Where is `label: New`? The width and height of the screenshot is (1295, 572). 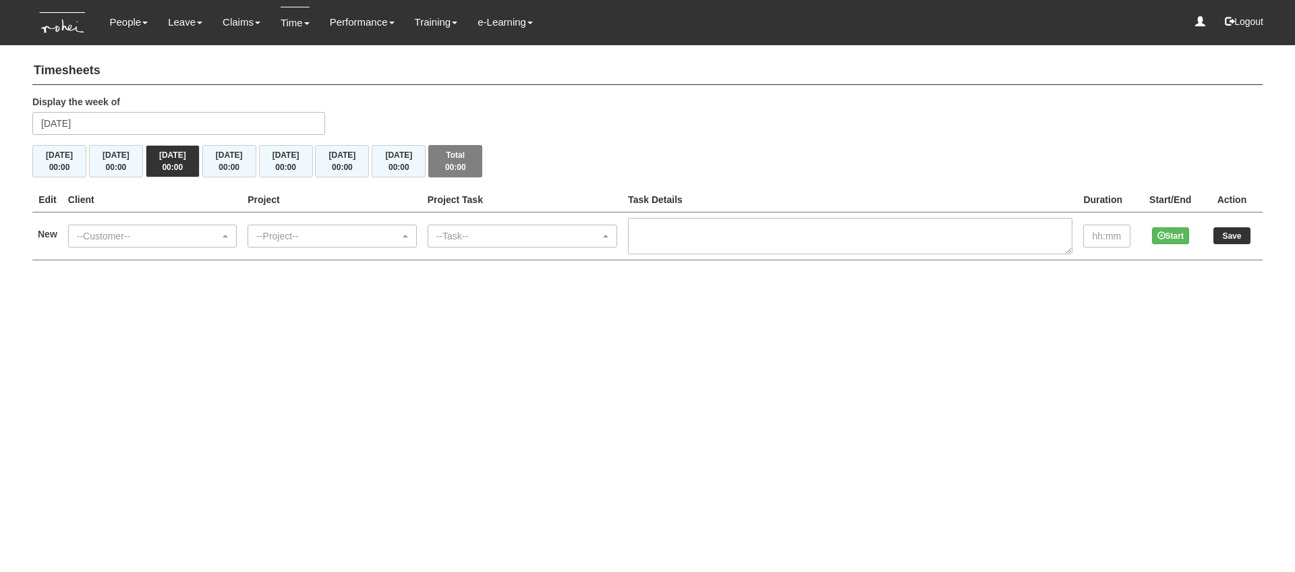
label: New is located at coordinates (47, 234).